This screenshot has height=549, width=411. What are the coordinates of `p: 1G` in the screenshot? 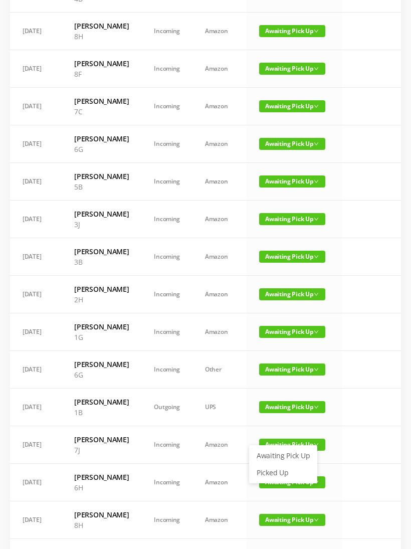 It's located at (101, 337).